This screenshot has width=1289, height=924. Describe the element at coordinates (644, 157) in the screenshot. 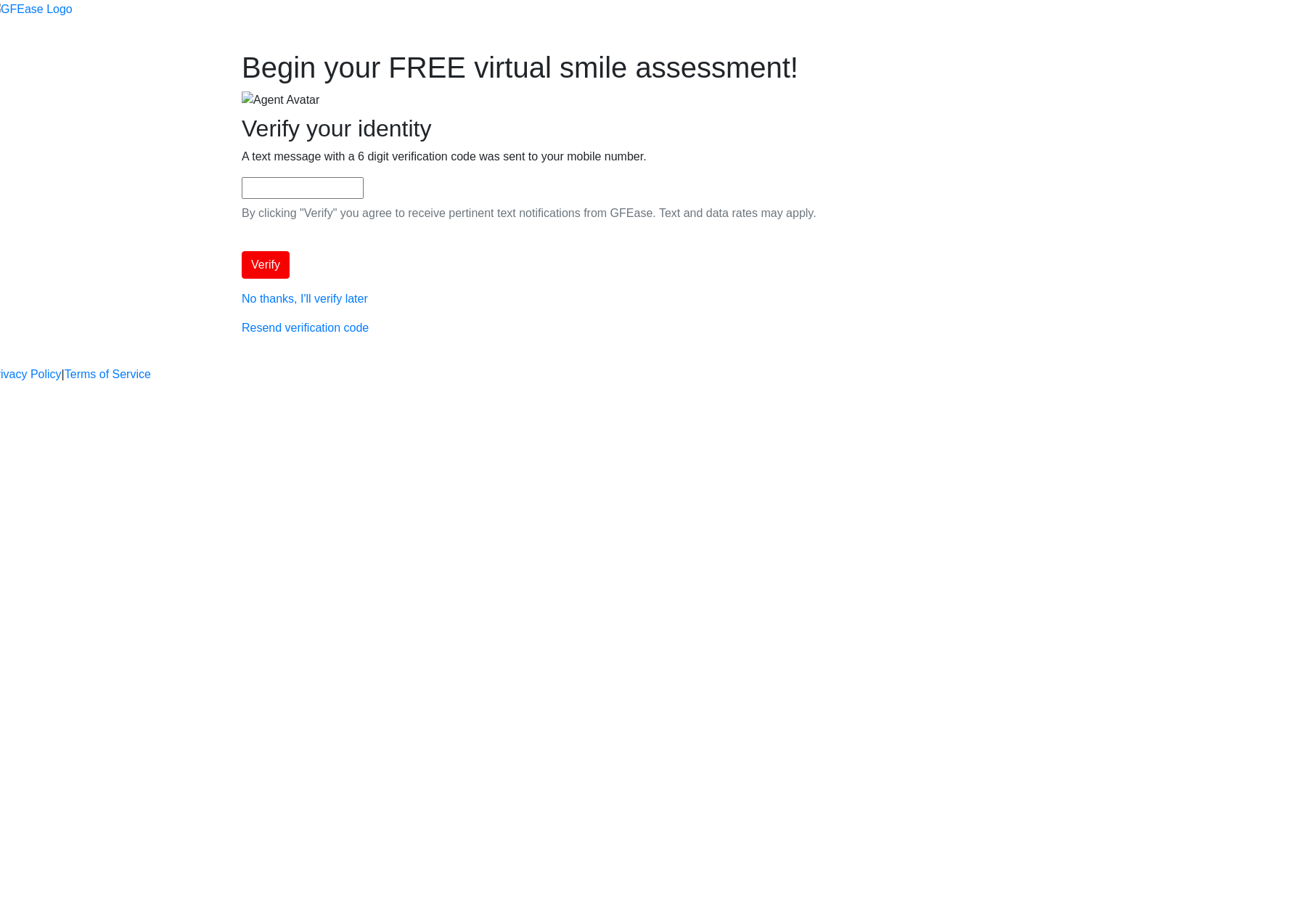

I see `p: A text message with a 6 digit verification code was sent to your mobile number.` at that location.